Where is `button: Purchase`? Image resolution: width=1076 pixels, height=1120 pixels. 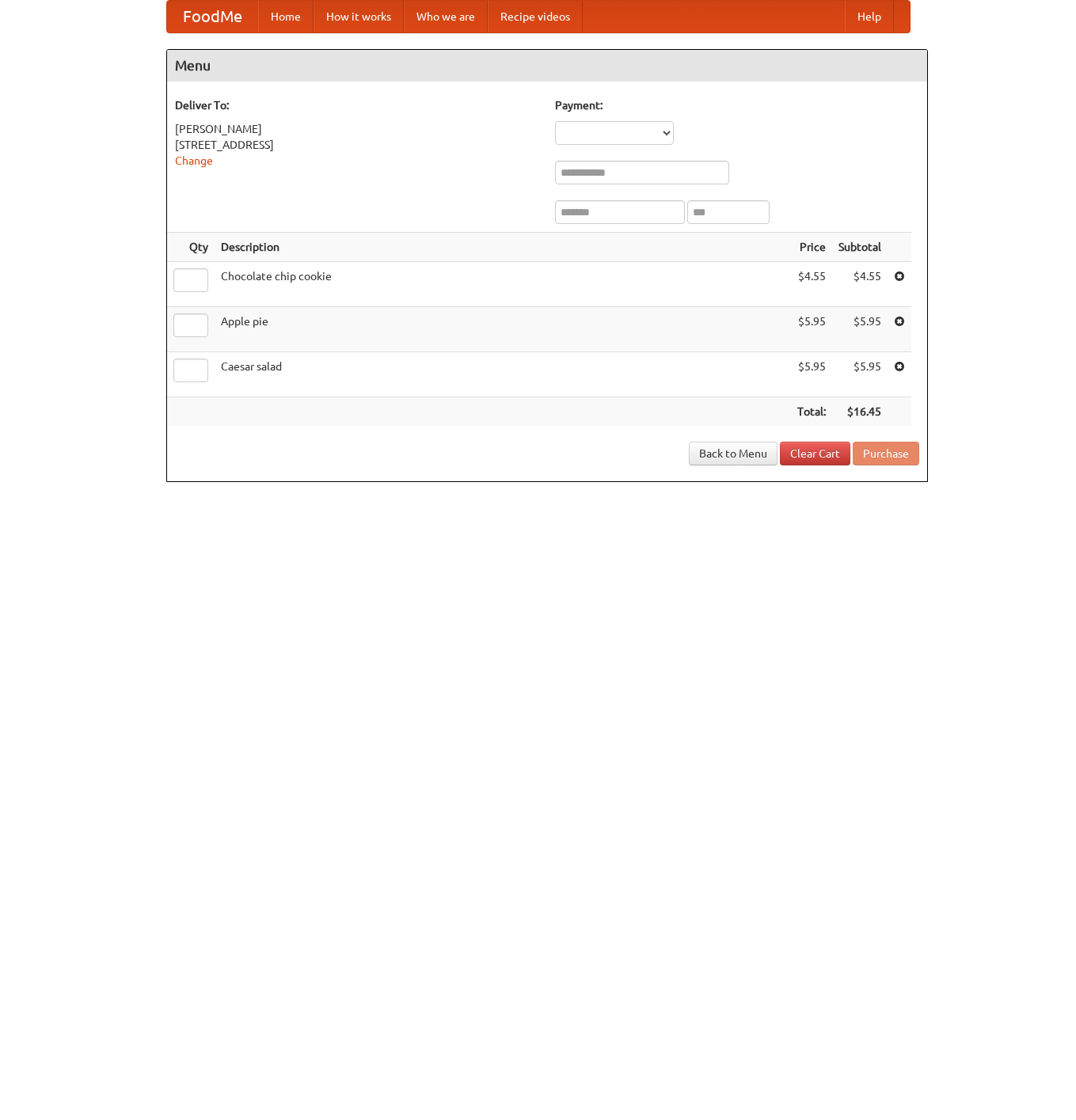
button: Purchase is located at coordinates (886, 454).